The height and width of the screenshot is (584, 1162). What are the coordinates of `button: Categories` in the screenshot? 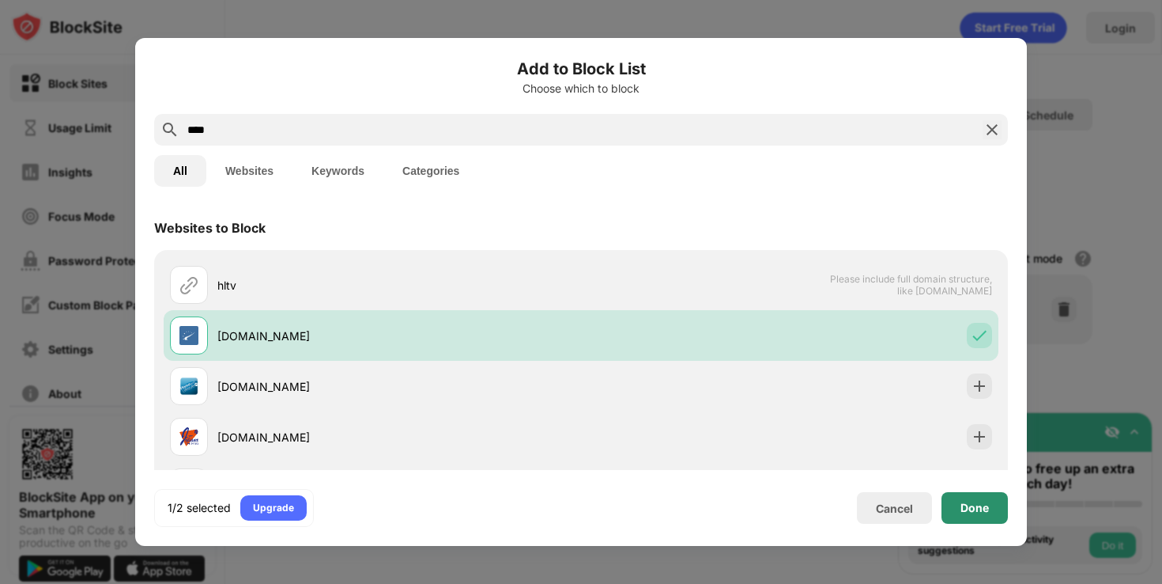 It's located at (431, 171).